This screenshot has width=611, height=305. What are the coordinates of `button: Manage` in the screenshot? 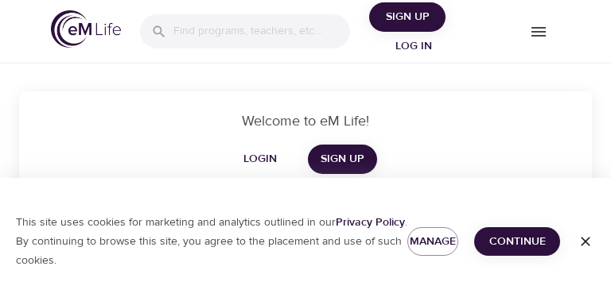 It's located at (433, 242).